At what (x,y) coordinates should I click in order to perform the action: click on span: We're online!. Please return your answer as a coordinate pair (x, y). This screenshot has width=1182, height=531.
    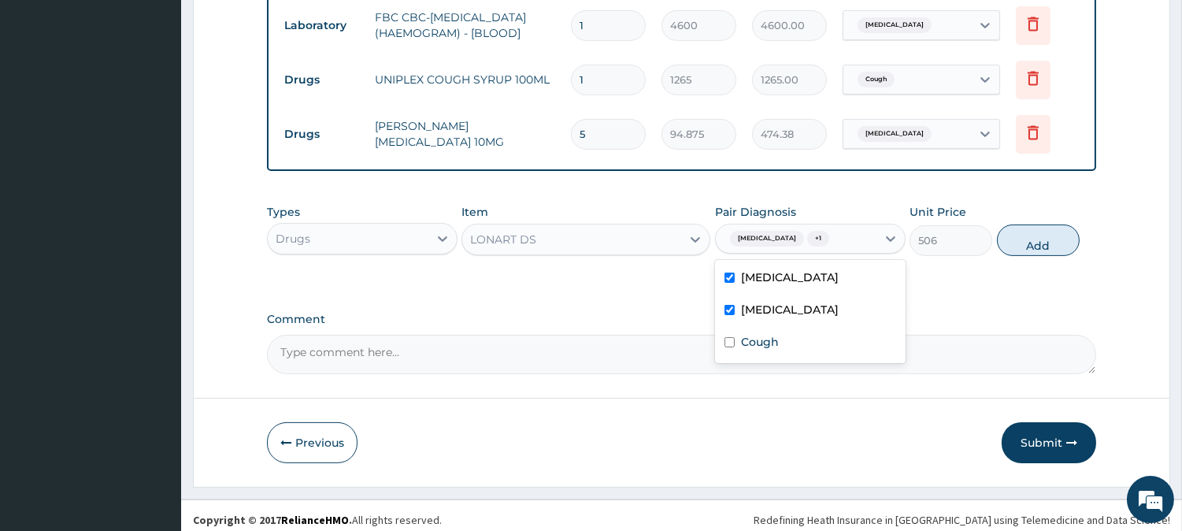
    Looking at the image, I should click on (154, 243).